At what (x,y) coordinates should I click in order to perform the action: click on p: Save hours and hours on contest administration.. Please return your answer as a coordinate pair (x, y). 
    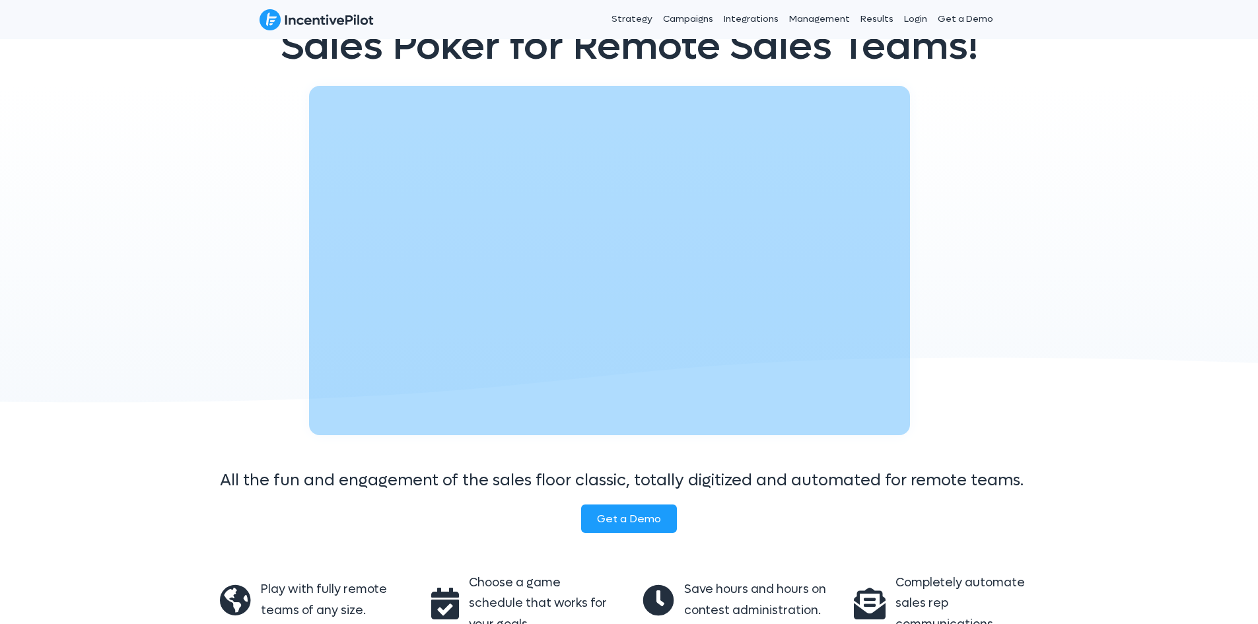
    Looking at the image, I should click on (756, 600).